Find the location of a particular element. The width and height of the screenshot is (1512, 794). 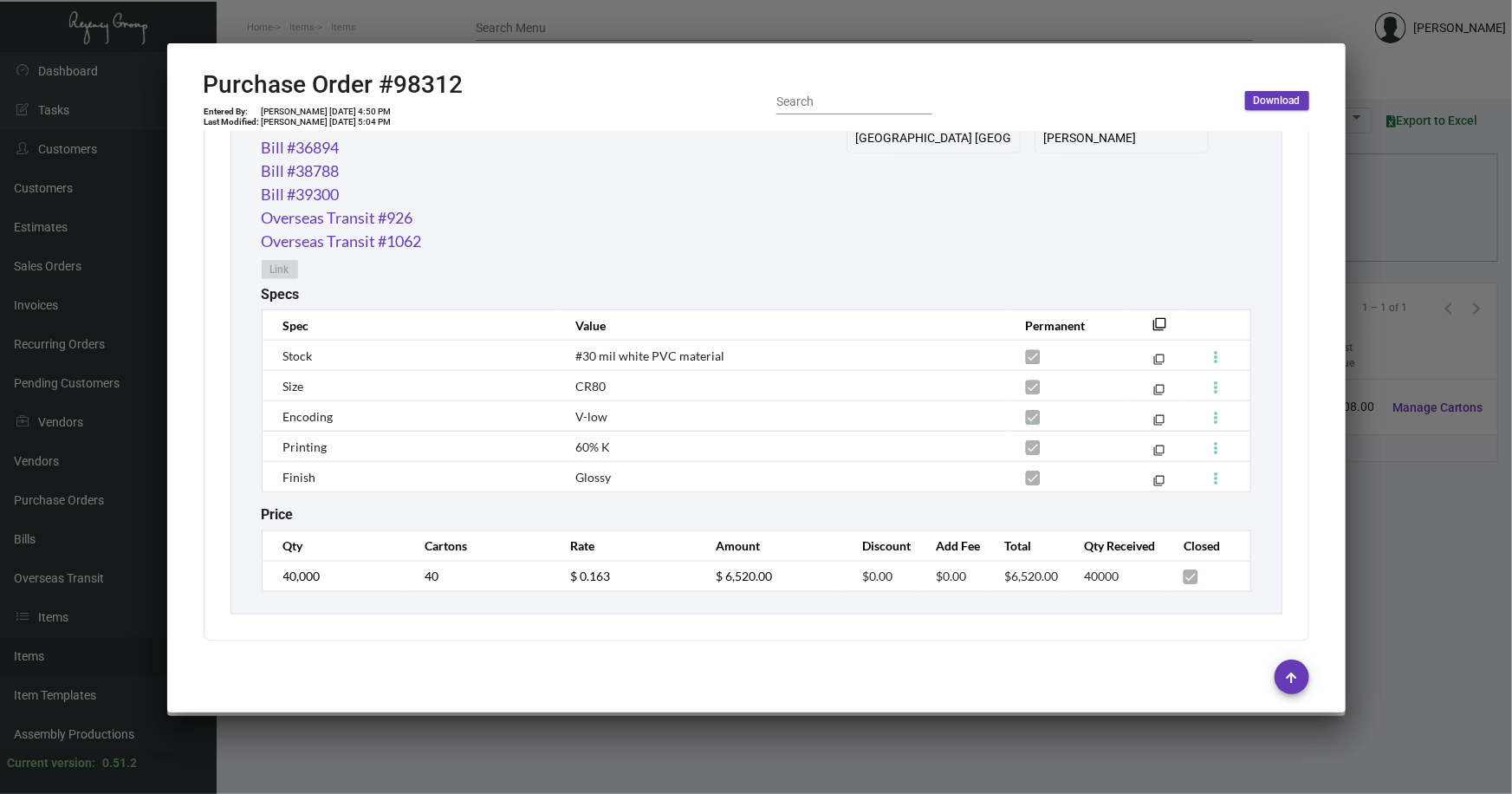

td: Entered By: is located at coordinates (233, 111).